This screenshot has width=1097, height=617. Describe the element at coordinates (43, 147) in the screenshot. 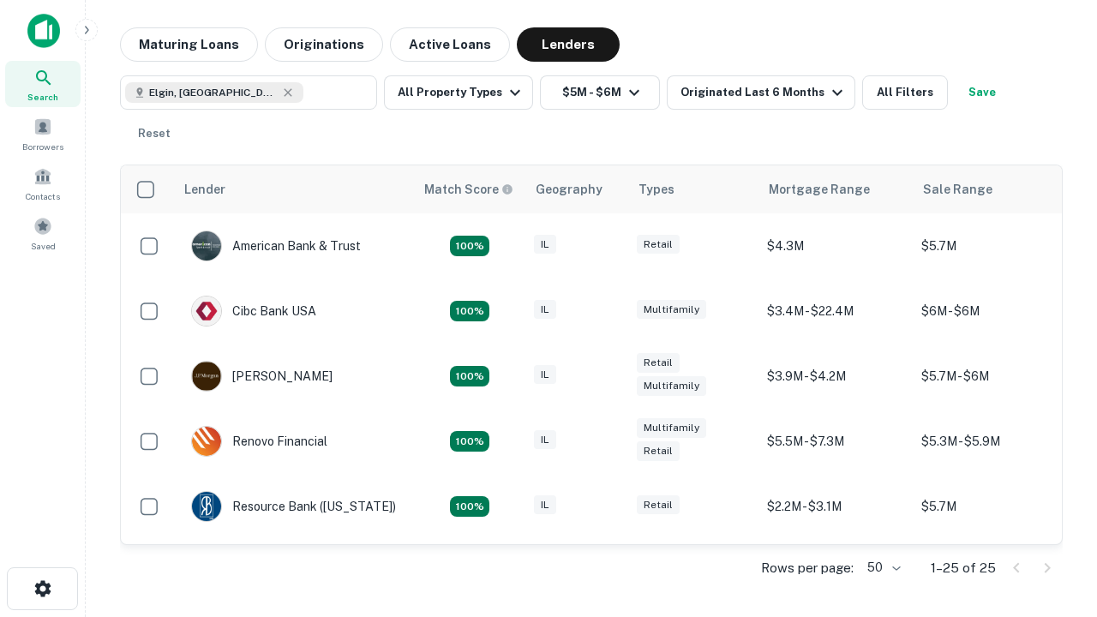

I see `span: Borrowers` at that location.